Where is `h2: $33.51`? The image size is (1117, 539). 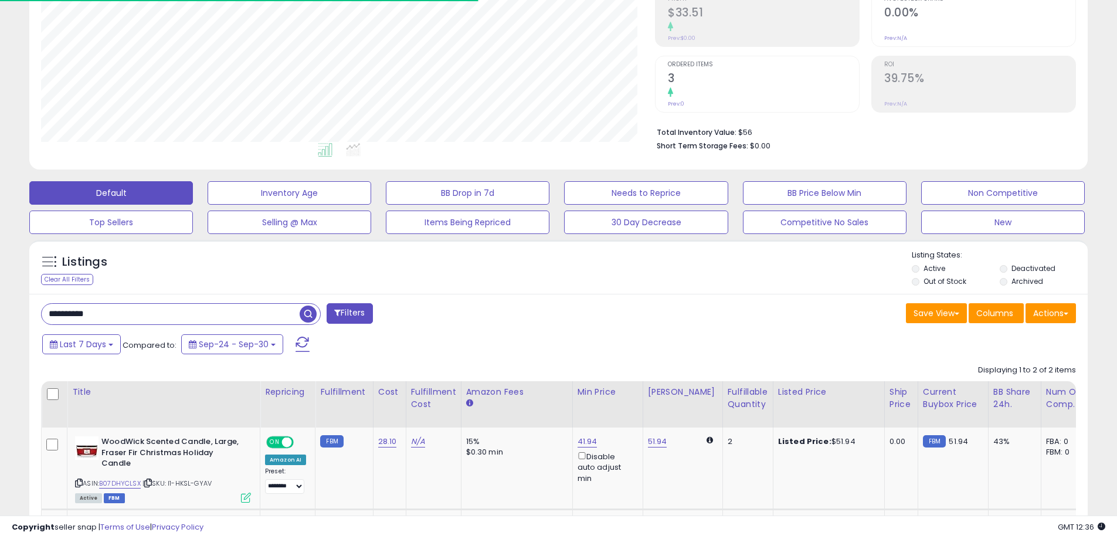
h2: $33.51 is located at coordinates (763, 13).